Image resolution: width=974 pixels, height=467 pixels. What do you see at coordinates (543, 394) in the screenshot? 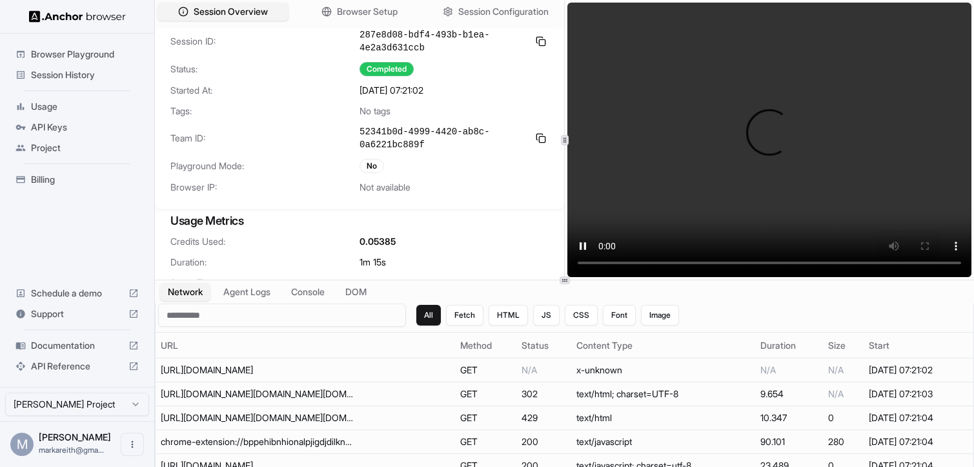
I see `td: 302` at bounding box center [543, 394].